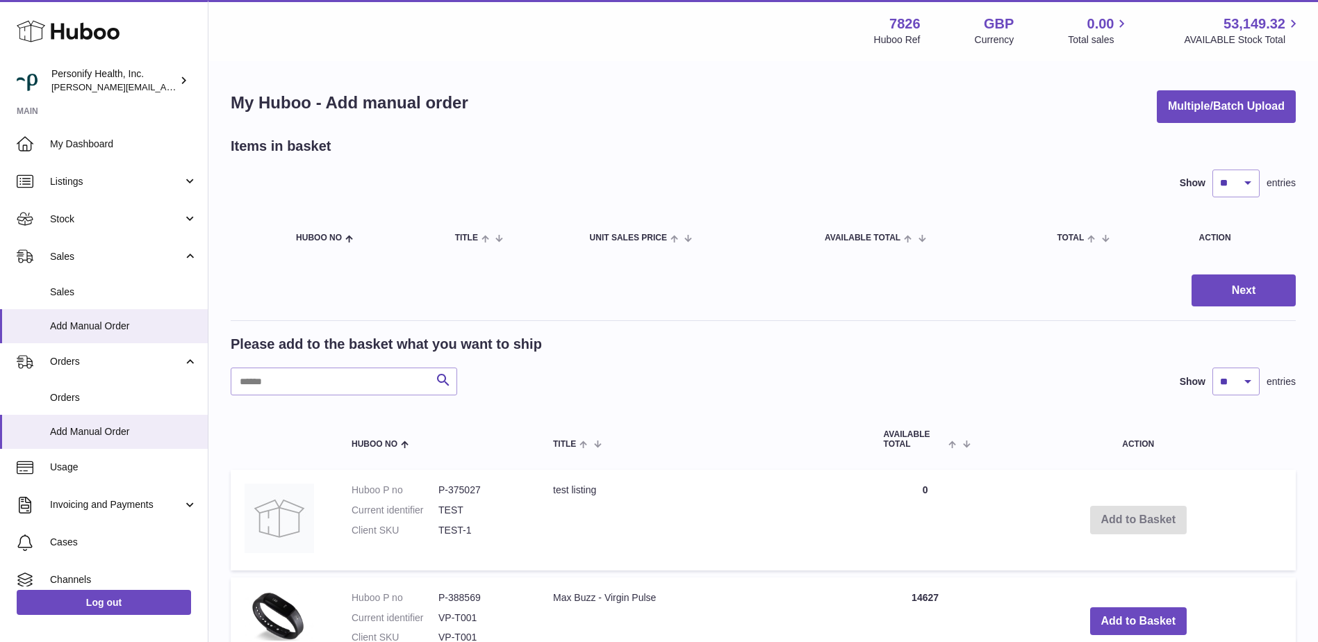 Image resolution: width=1318 pixels, height=642 pixels. Describe the element at coordinates (1100, 24) in the screenshot. I see `span: 0.00` at that location.